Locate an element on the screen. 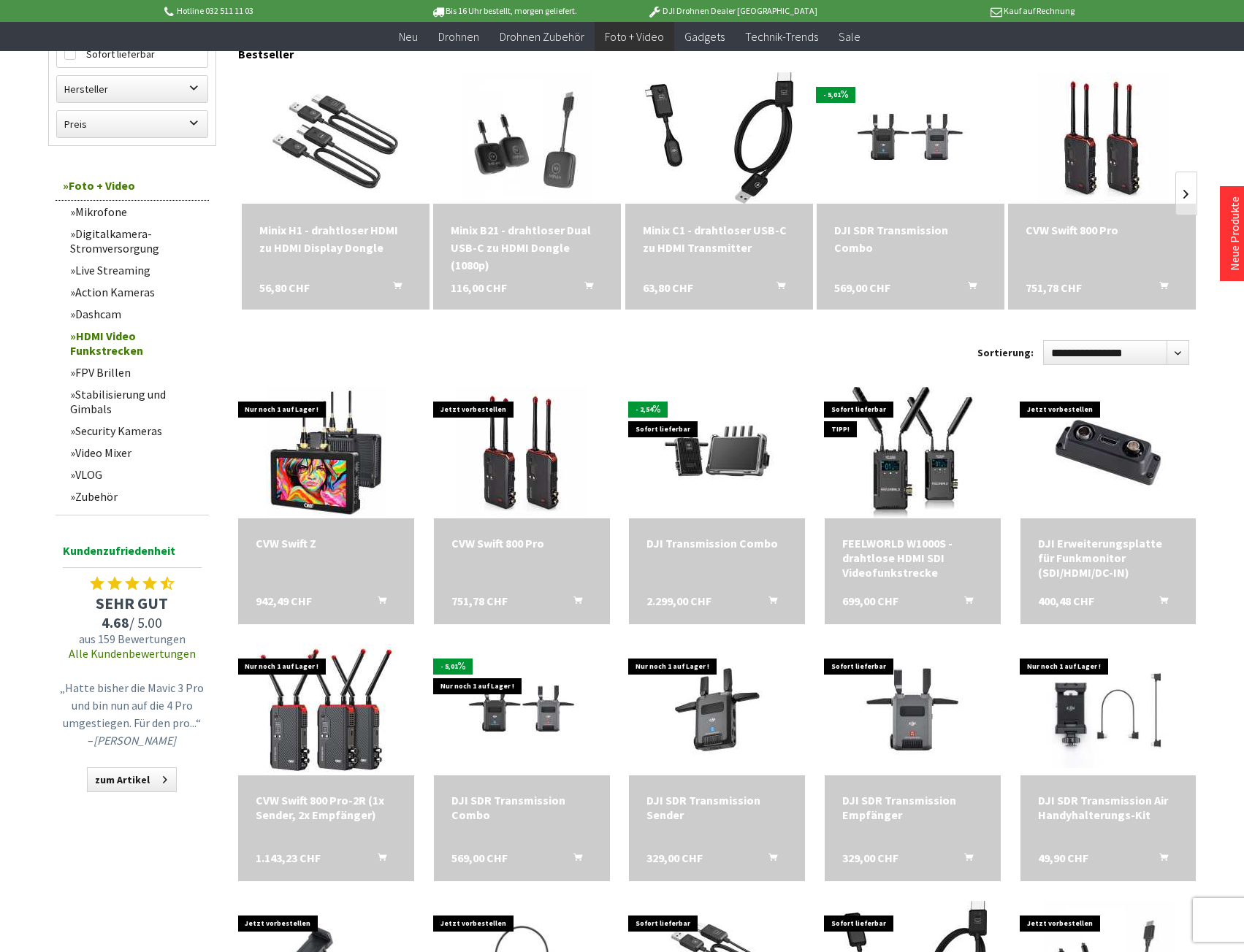 The width and height of the screenshot is (1244, 952). div: DJI SDR Transmission Air Handyhalterungs-Kit is located at coordinates (1108, 808).